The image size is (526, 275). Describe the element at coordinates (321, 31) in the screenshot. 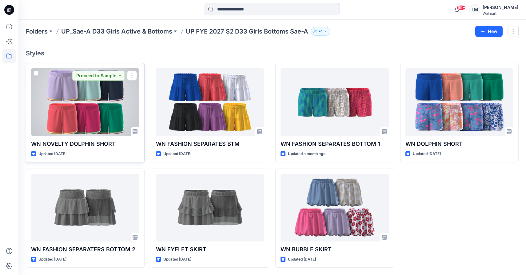

I see `button: 74` at that location.